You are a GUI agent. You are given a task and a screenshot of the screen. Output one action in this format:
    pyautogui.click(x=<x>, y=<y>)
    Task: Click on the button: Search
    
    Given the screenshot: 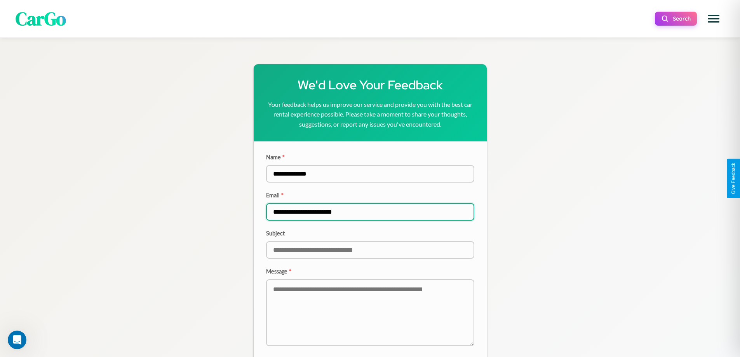 What is the action you would take?
    pyautogui.click(x=676, y=19)
    